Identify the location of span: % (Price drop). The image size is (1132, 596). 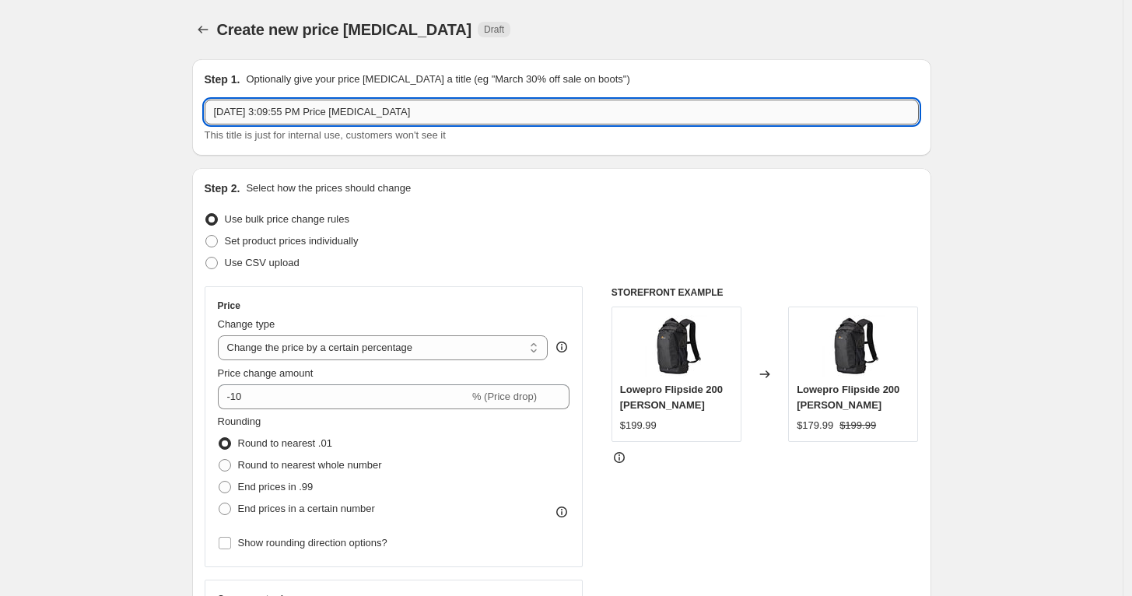
(504, 396).